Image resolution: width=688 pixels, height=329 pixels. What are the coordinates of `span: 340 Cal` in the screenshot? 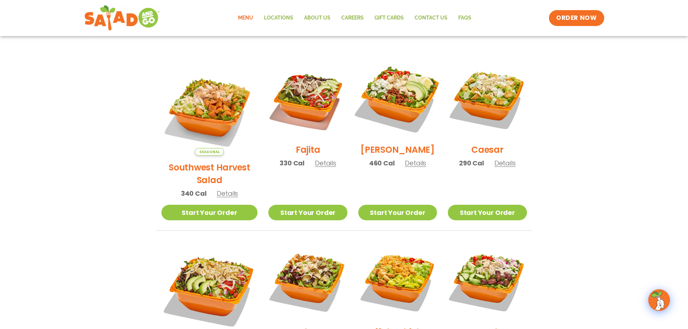 It's located at (194, 193).